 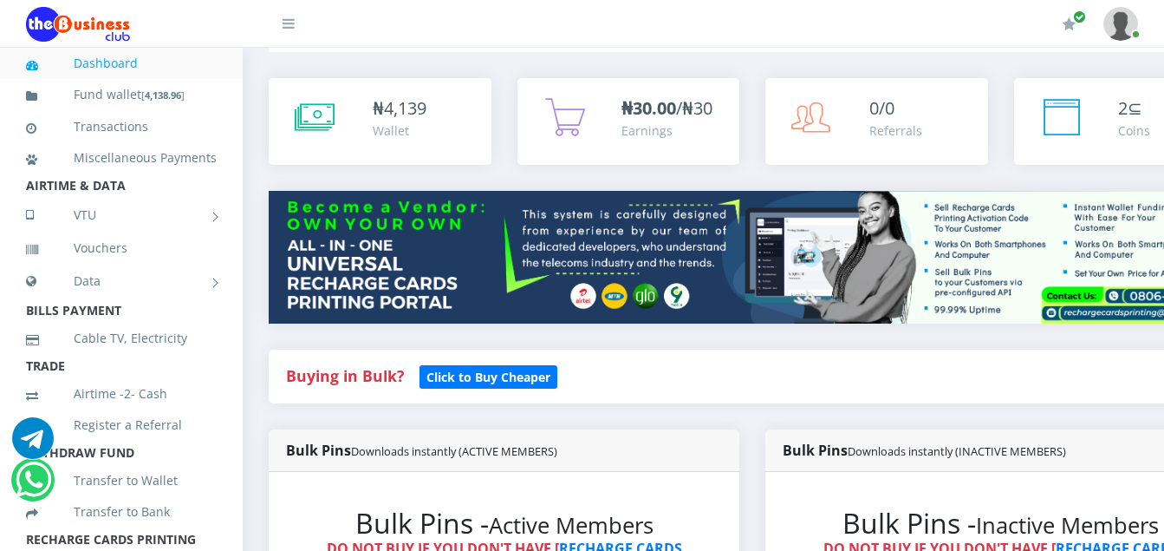 What do you see at coordinates (957, 451) in the screenshot?
I see `small: Downloads instantly (INACTIVE MEMBERS)` at bounding box center [957, 451].